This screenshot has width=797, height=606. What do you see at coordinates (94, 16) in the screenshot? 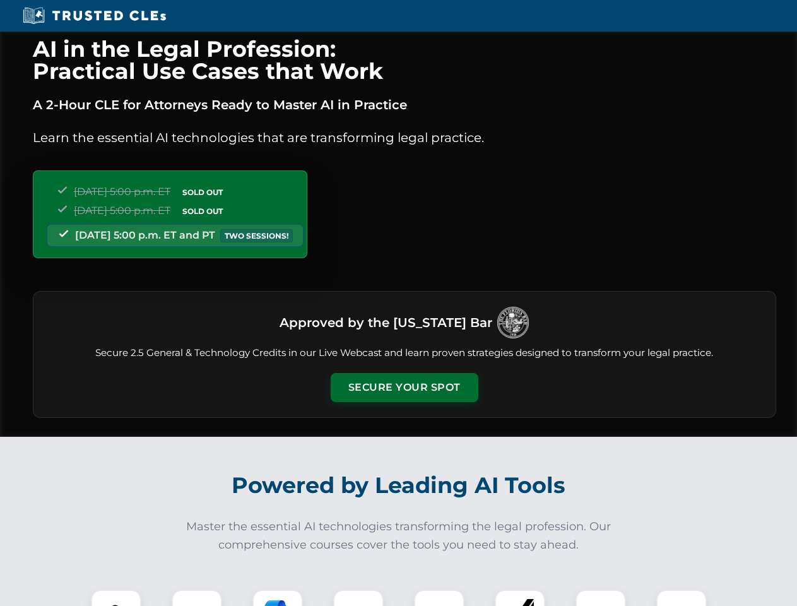
I see `img: Trusted CLEs` at bounding box center [94, 16].